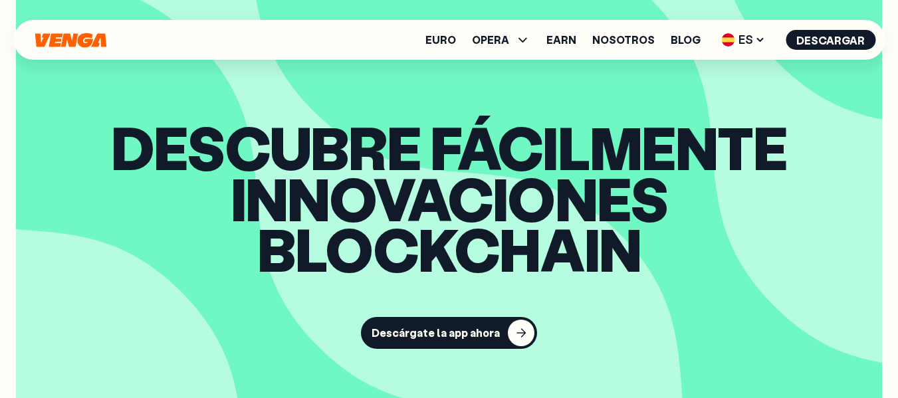  Describe the element at coordinates (435, 333) in the screenshot. I see `div: Descárgate la app ahora` at that location.